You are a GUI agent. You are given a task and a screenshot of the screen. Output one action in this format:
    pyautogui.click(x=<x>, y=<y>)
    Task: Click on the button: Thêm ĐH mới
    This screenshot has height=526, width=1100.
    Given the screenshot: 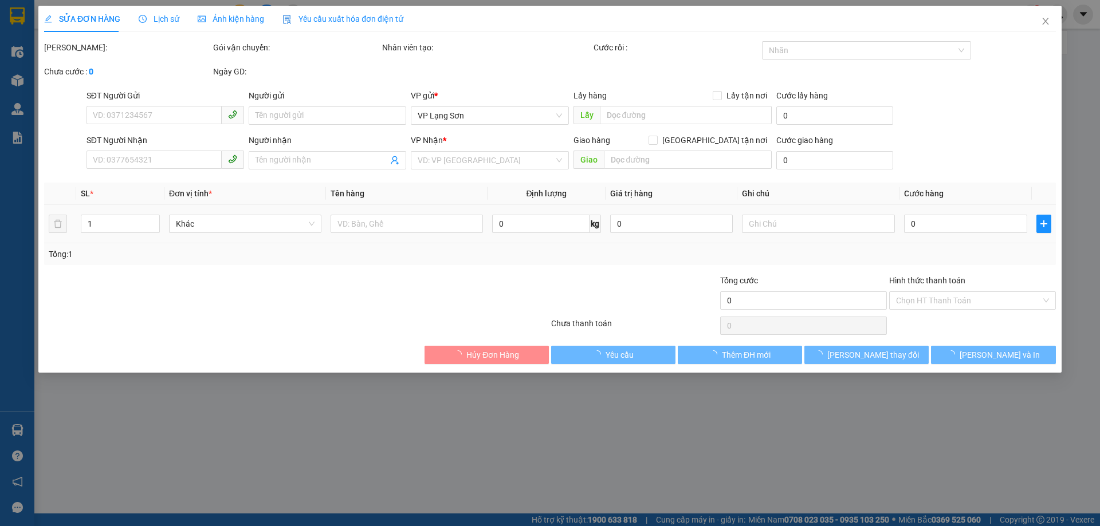 What is the action you would take?
    pyautogui.click(x=739, y=355)
    